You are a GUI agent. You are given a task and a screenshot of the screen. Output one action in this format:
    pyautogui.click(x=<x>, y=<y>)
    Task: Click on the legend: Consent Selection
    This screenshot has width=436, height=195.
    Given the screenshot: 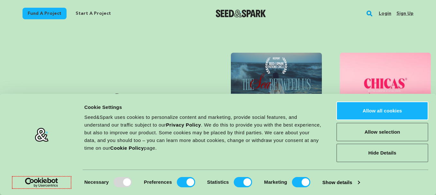 What is the action you would take?
    pyautogui.click(x=84, y=175)
    